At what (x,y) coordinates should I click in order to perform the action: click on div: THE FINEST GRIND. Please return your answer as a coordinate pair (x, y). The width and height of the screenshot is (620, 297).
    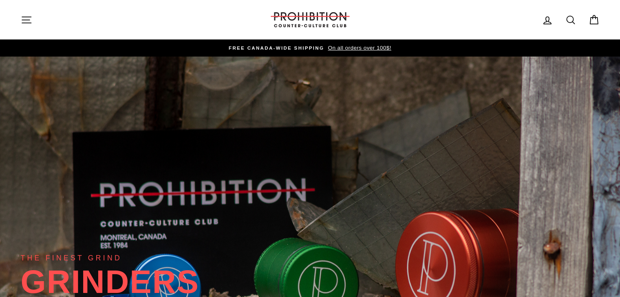
    Looking at the image, I should click on (71, 258).